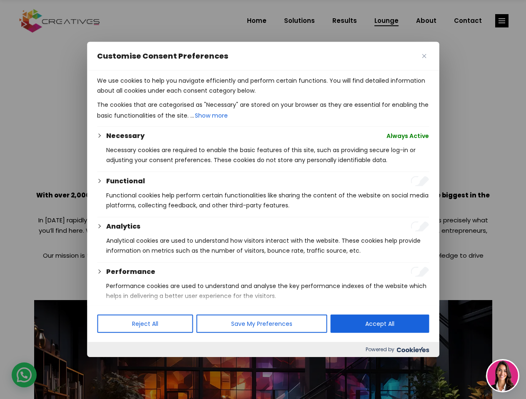  I want to click on button: Close, so click(424, 56).